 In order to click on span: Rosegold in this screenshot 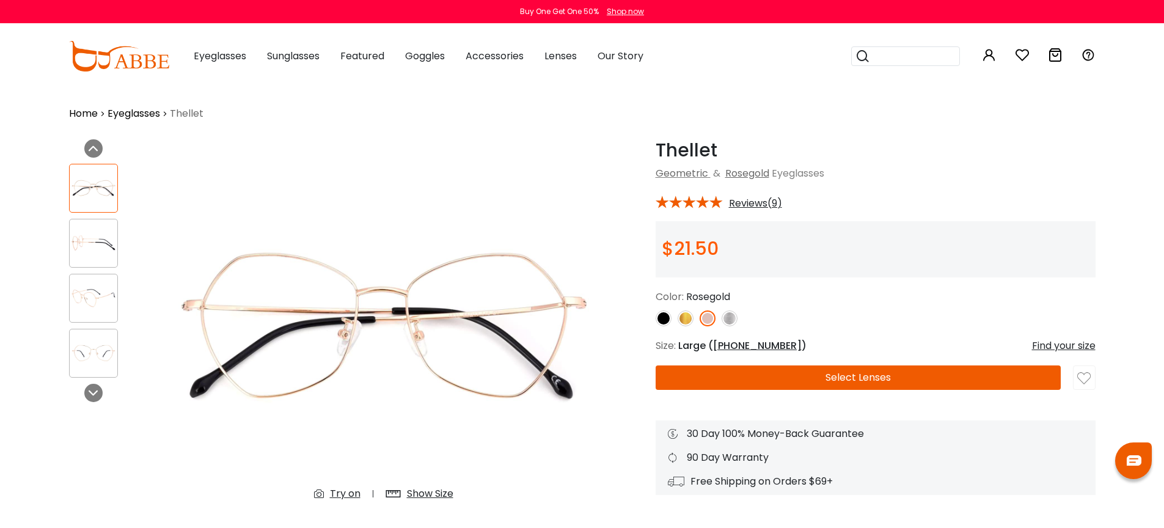, I will do `click(708, 296)`.